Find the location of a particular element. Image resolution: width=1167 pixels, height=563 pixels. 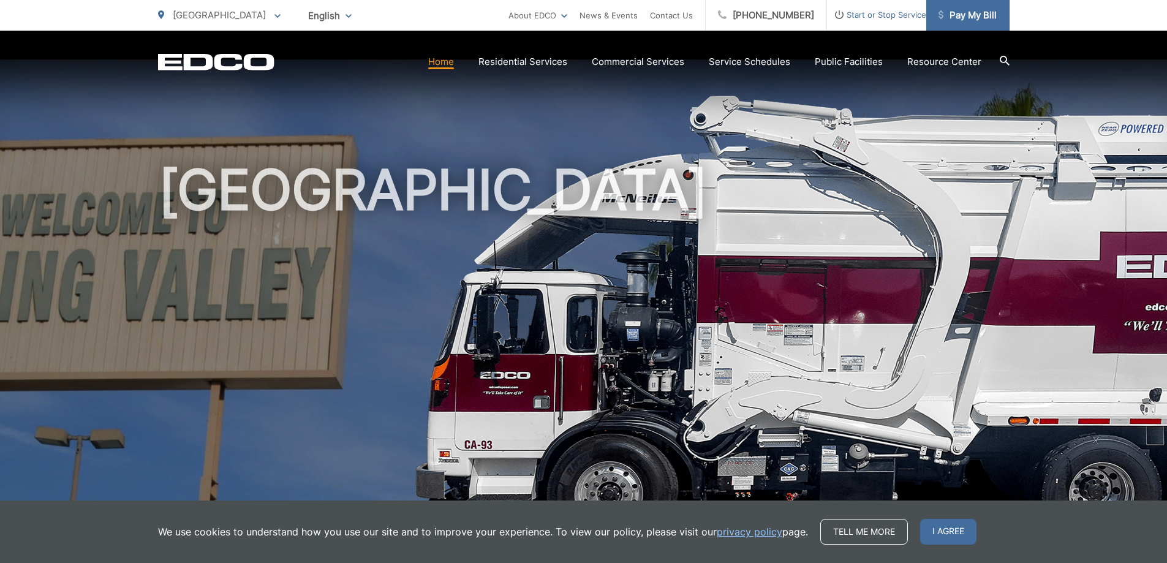

a: About EDCO is located at coordinates (538, 15).